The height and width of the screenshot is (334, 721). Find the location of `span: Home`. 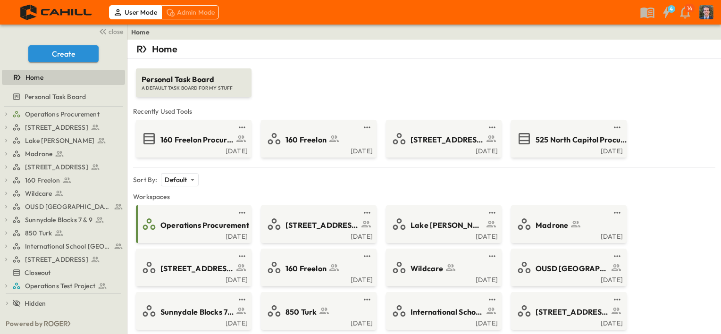

span: Home is located at coordinates (34, 77).